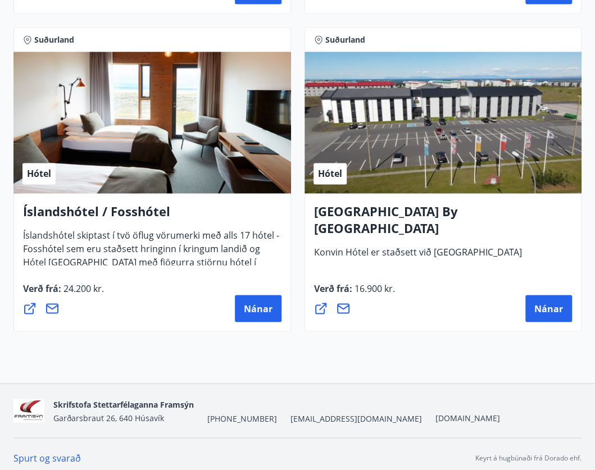  I want to click on span: 24.200 kr., so click(83, 288).